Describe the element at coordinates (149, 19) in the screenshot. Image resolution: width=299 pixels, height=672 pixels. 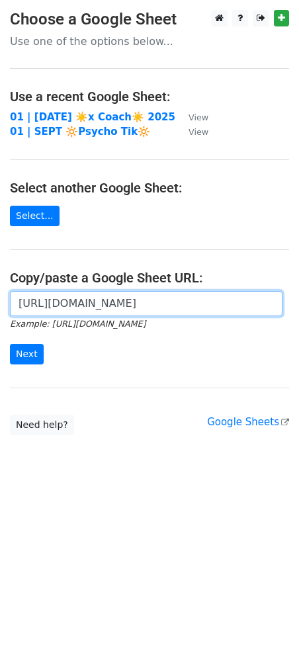
I see `h3: Choose a Google Sheet` at that location.